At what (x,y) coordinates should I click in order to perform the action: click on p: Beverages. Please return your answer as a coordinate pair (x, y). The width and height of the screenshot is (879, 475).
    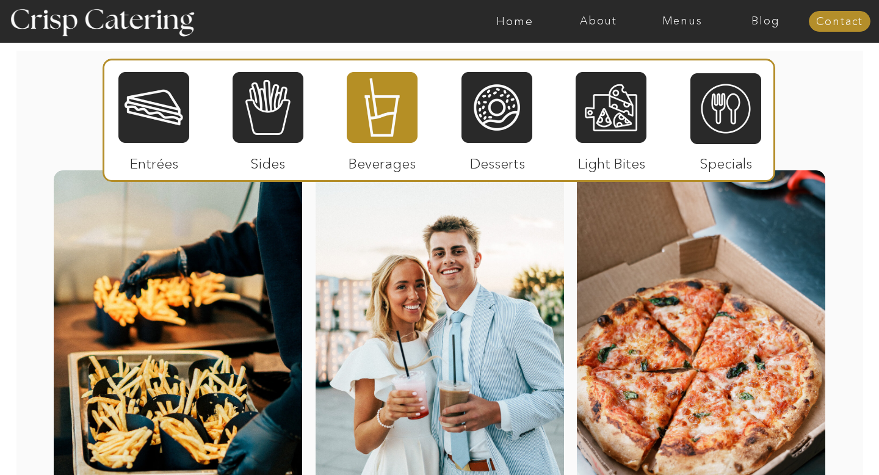
    Looking at the image, I should click on (382, 161).